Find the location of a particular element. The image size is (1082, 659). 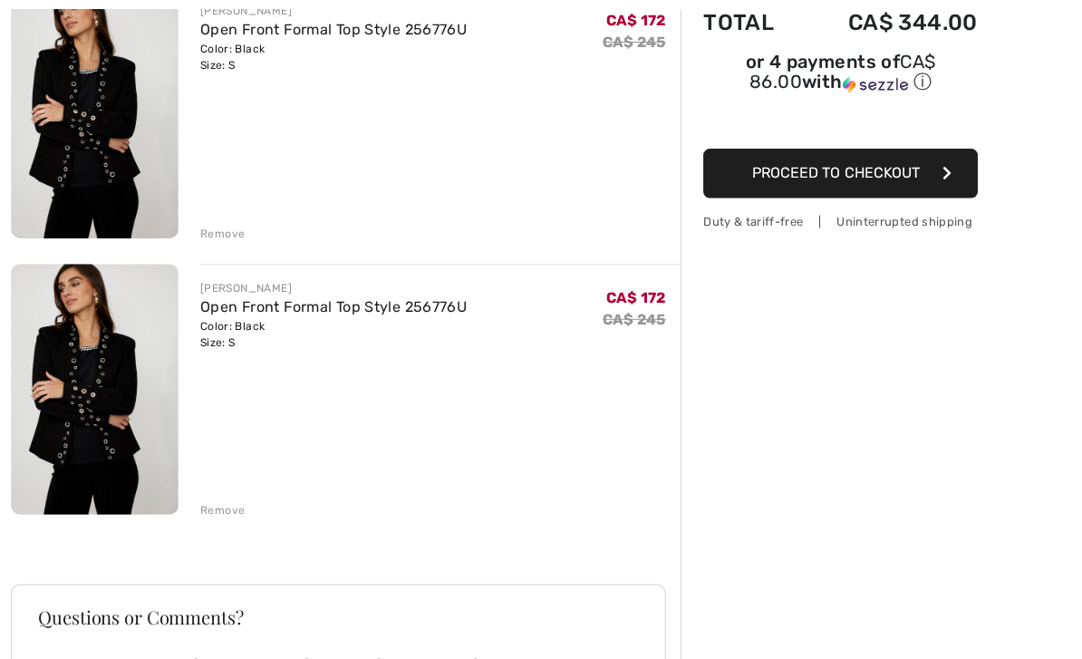

h3: Questions or Comments? is located at coordinates (335, 612).